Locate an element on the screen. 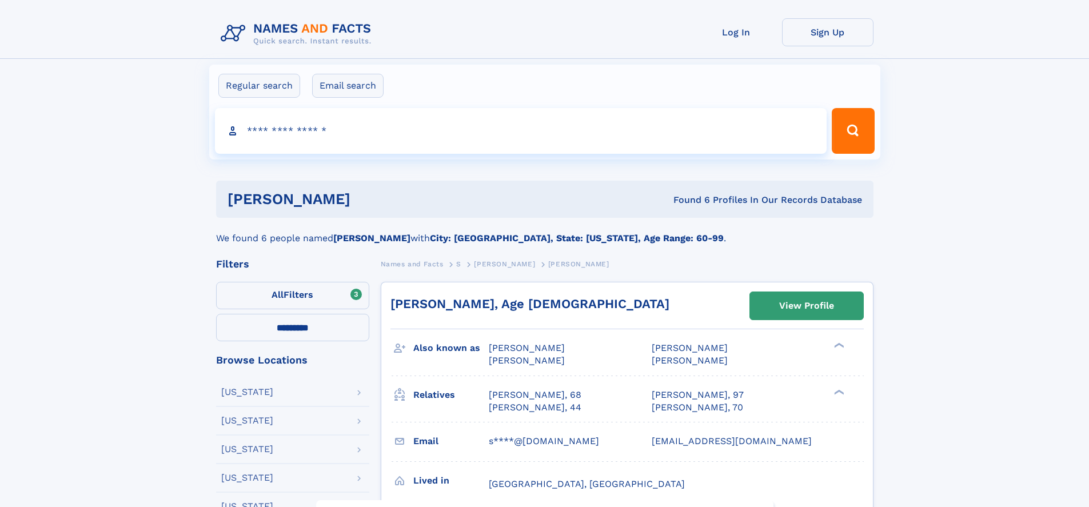  a: Names and Facts is located at coordinates (412, 263).